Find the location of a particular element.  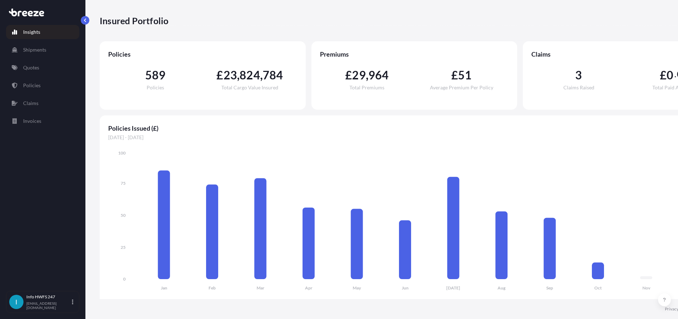

span: 29 is located at coordinates (359, 75).